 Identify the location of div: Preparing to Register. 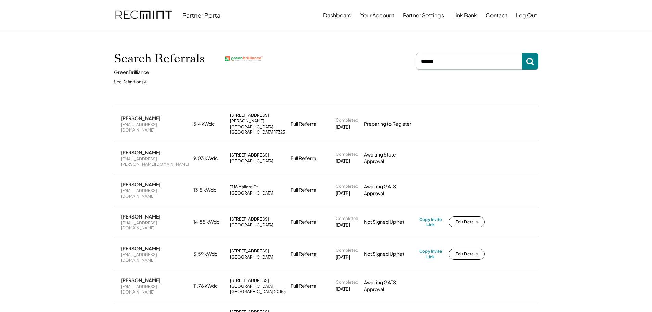
(390, 124).